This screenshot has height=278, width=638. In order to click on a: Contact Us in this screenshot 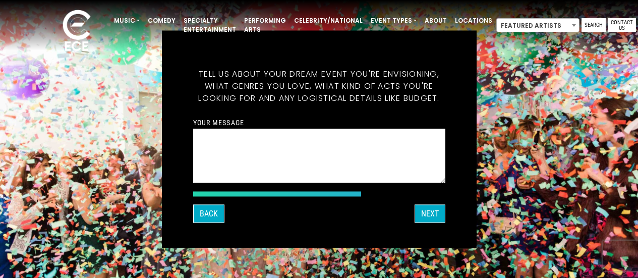, I will do `click(622, 25)`.